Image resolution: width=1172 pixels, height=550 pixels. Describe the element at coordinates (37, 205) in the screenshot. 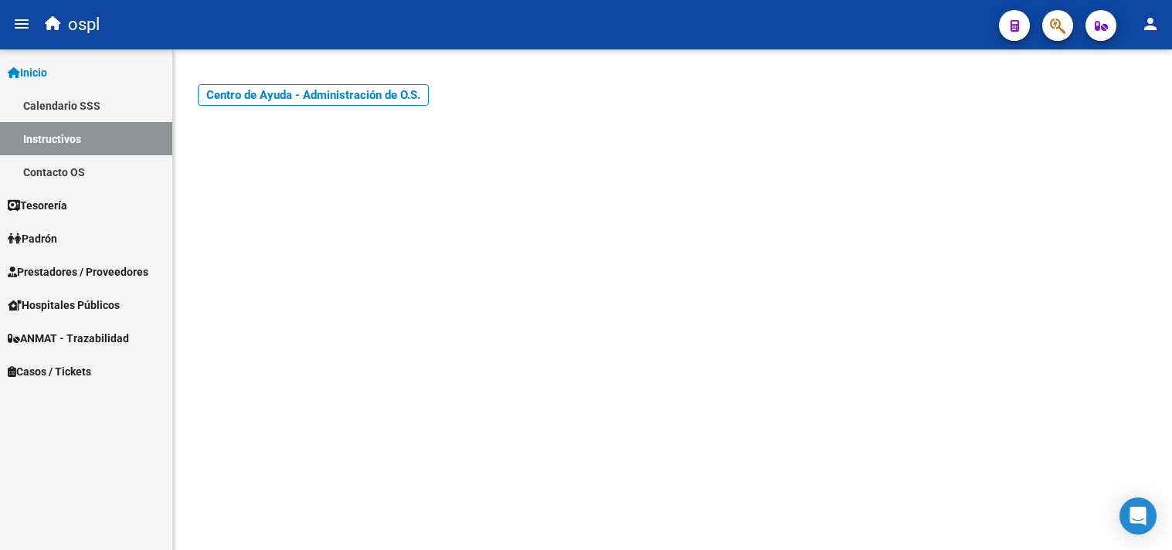

I see `span: Tesorería` at that location.